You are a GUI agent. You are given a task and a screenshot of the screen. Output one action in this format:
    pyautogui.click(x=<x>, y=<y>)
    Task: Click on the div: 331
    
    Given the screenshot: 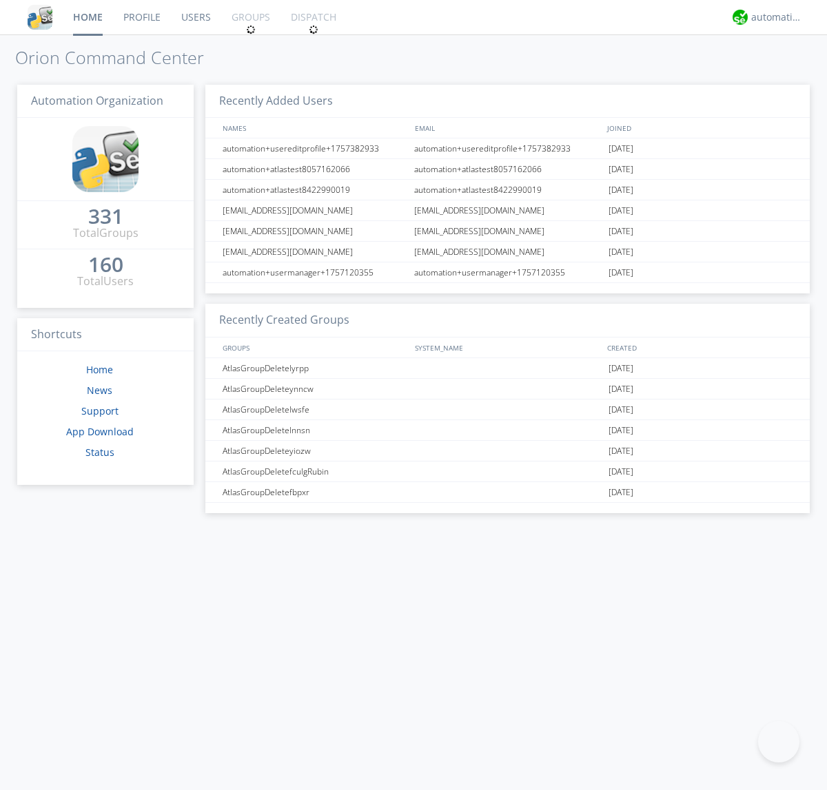 What is the action you would take?
    pyautogui.click(x=105, y=216)
    